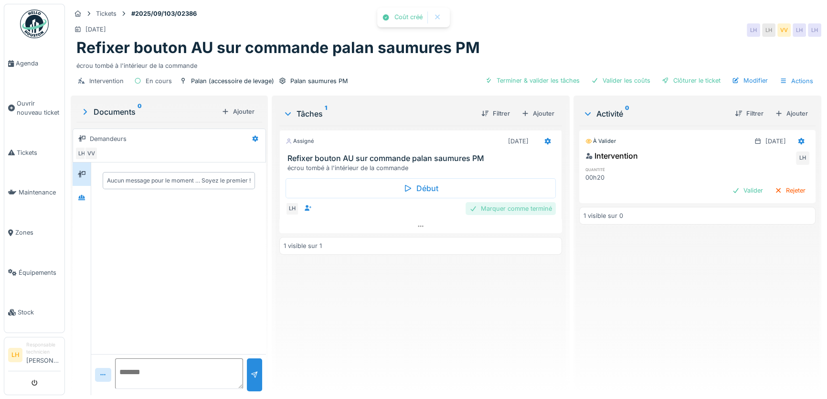  What do you see at coordinates (164, 13) in the screenshot?
I see `strong: #2025/09/103/02386` at bounding box center [164, 13].